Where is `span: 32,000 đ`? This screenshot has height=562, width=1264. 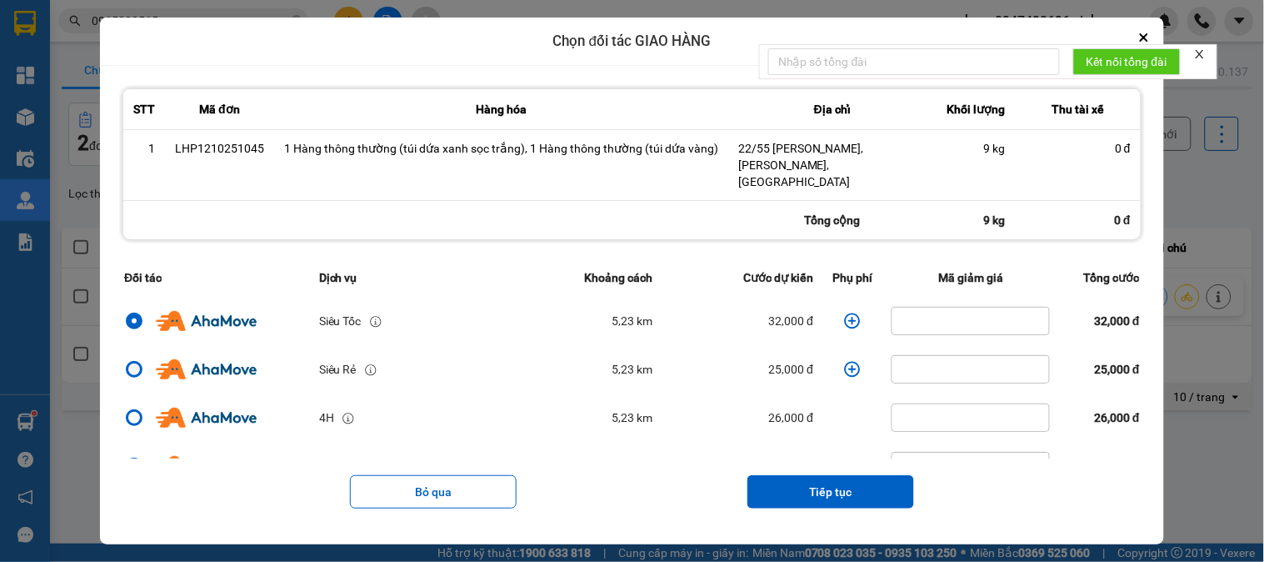 span: 32,000 đ is located at coordinates (1116, 321).